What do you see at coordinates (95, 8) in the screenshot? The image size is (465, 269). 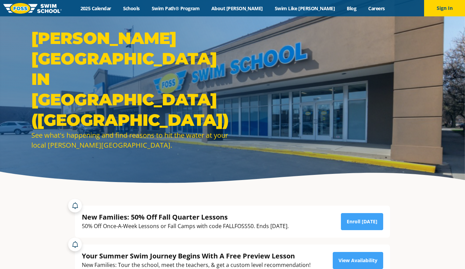 I see `a: 2025 Calendar` at bounding box center [95, 8].